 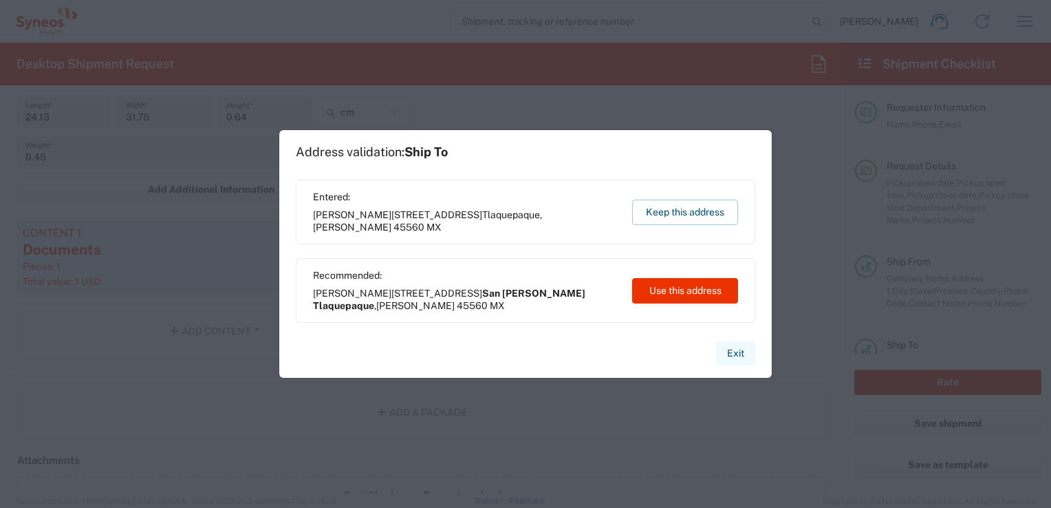 I want to click on button: Exit, so click(x=736, y=353).